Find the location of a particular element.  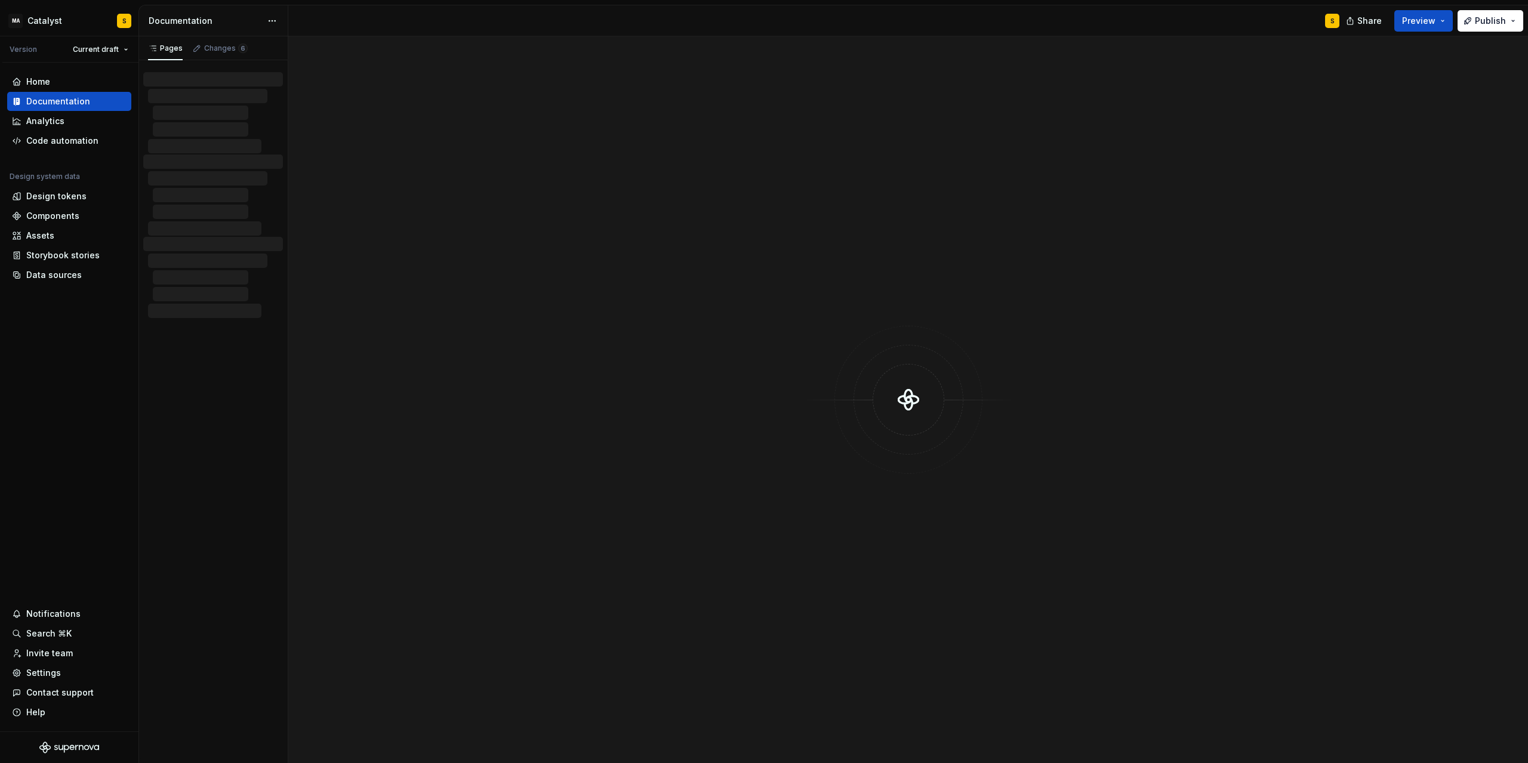

a: Design tokens is located at coordinates (69, 196).